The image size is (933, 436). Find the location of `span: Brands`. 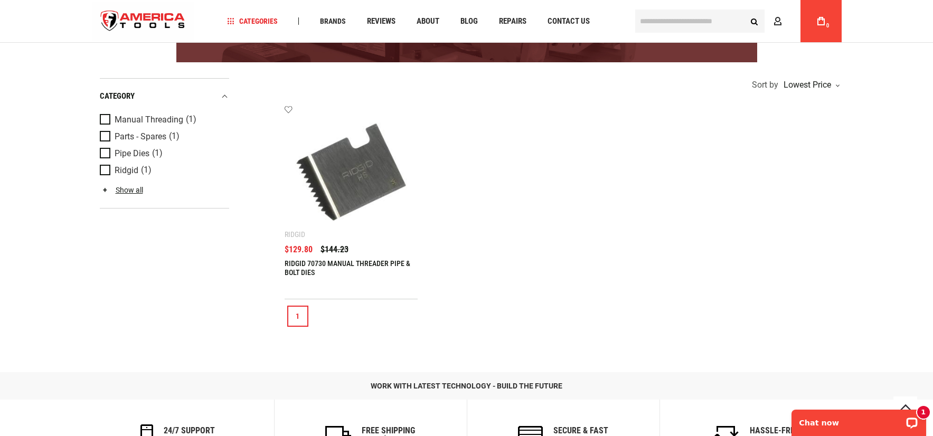

span: Brands is located at coordinates (333, 21).